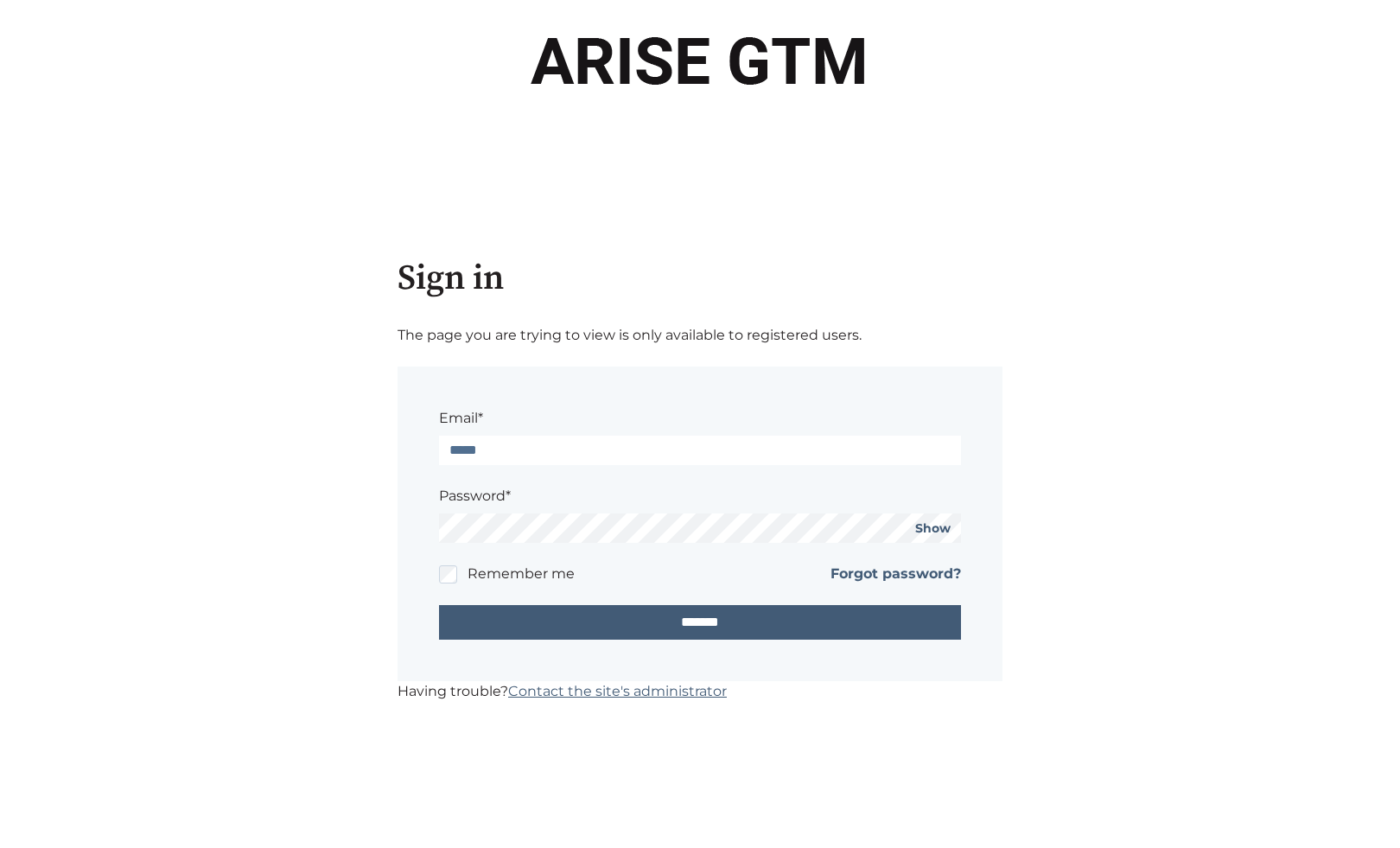  What do you see at coordinates (460, 418) in the screenshot?
I see `label: Email*` at bounding box center [460, 418].